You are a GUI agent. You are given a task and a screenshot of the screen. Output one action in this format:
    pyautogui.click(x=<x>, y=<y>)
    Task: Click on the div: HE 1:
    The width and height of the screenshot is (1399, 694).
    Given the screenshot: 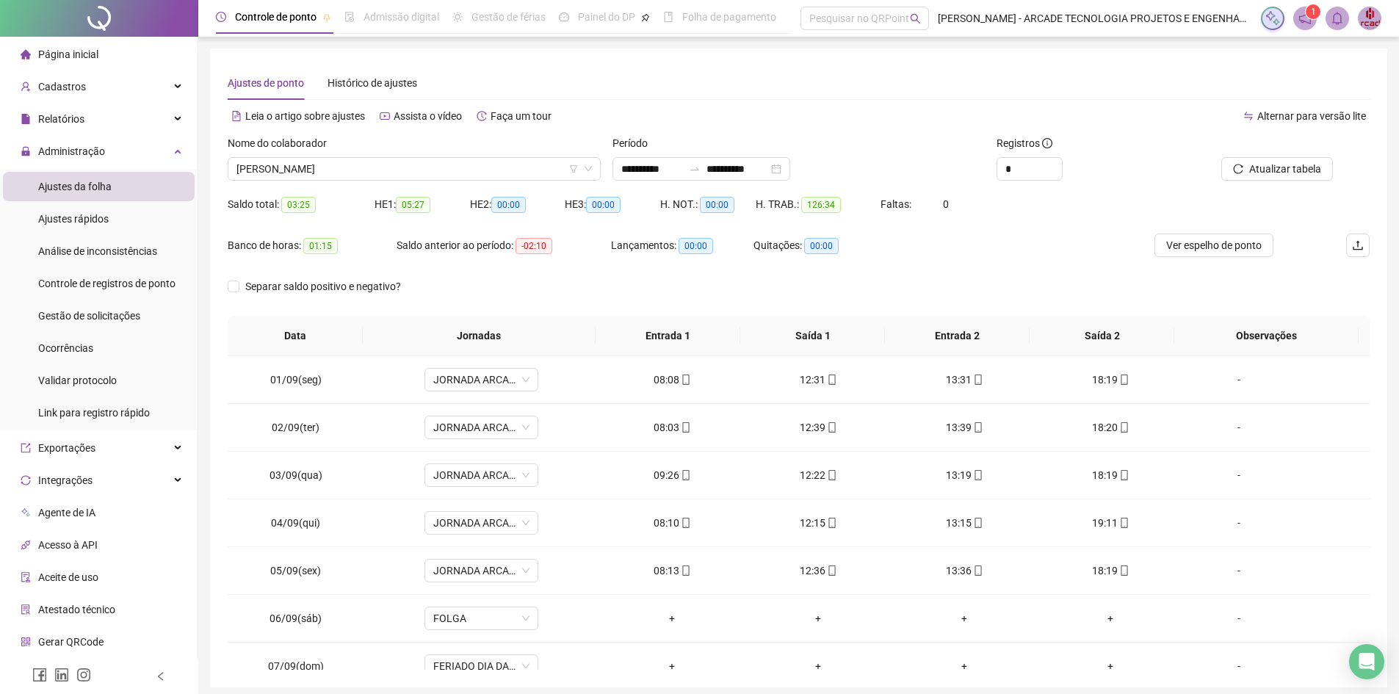 What is the action you would take?
    pyautogui.click(x=422, y=204)
    